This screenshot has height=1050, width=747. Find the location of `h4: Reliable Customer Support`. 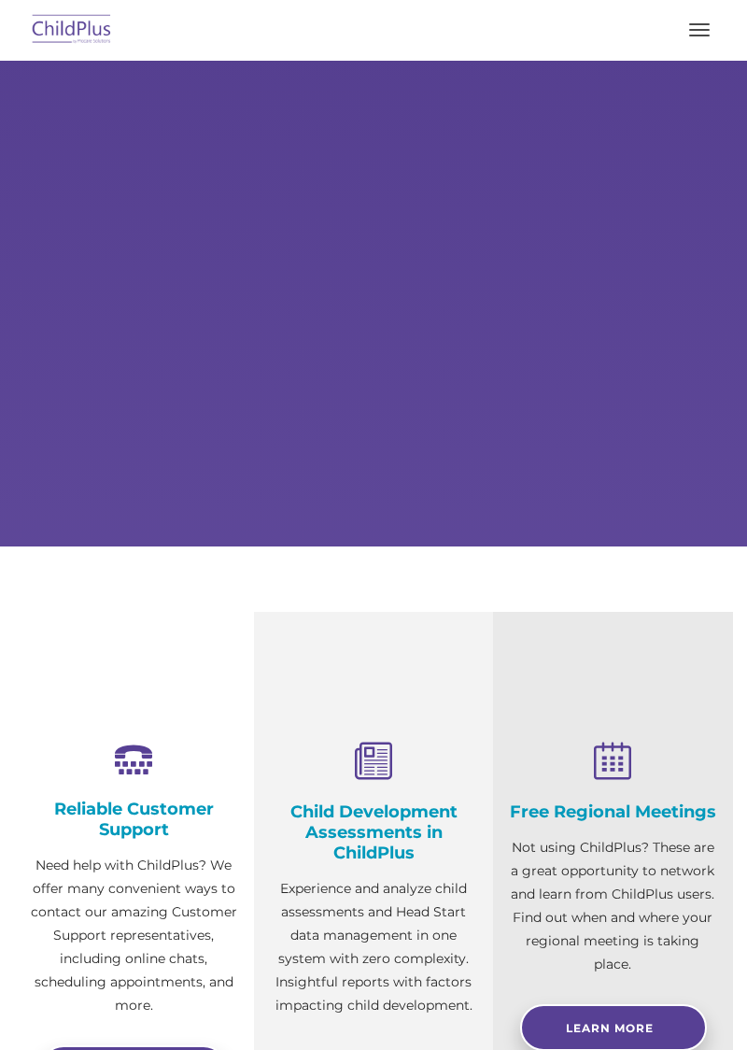

h4: Reliable Customer Support is located at coordinates (134, 819).